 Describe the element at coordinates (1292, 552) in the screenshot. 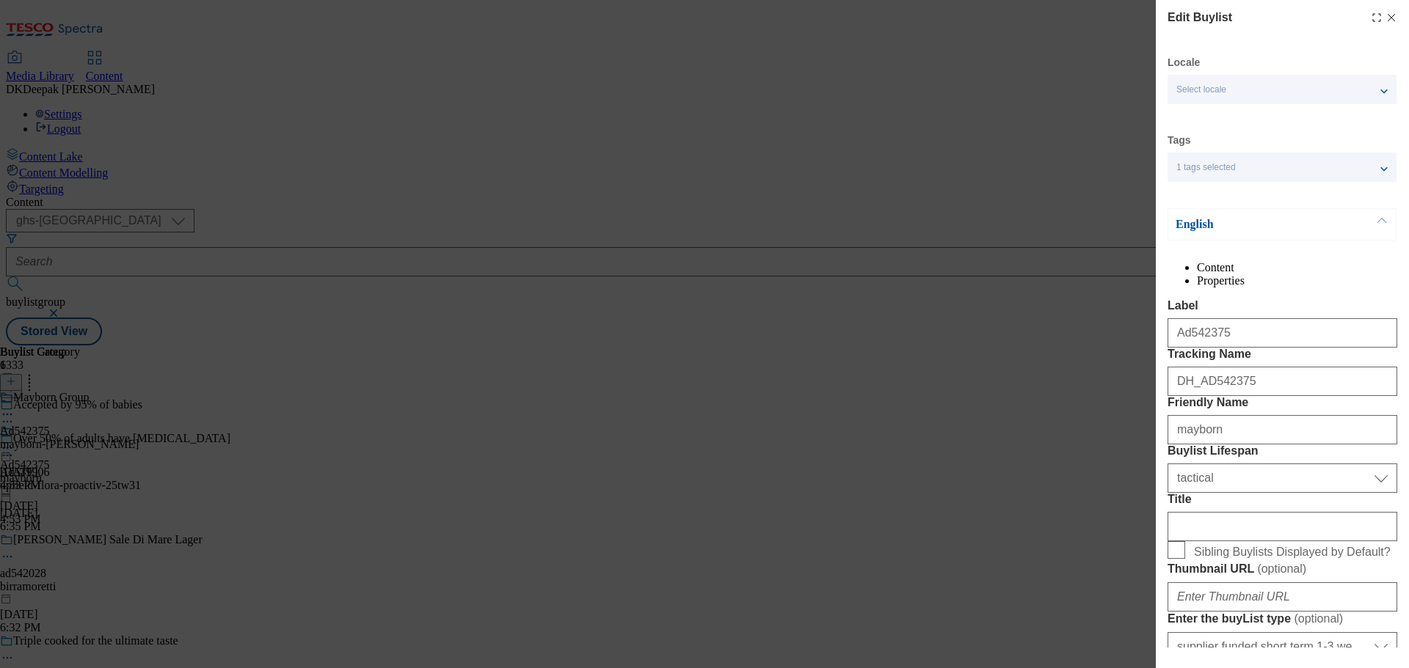

I see `span: Sibling Buylists Displayed by Default?` at that location.